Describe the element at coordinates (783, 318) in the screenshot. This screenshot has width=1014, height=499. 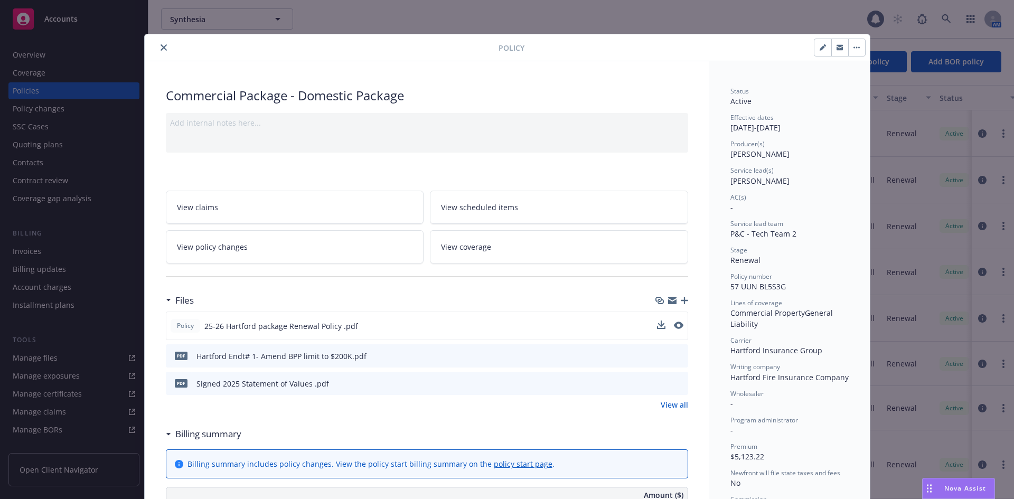
I see `span: General Liability` at that location.